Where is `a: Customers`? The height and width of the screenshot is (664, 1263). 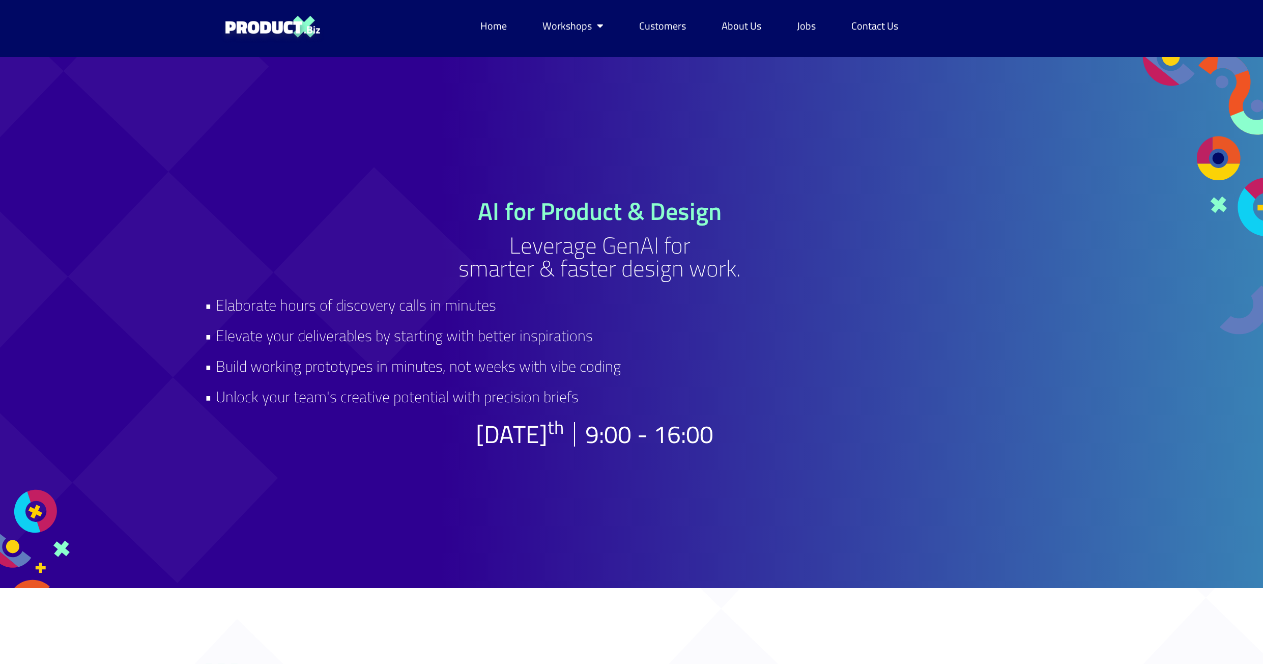 a: Customers is located at coordinates (663, 26).